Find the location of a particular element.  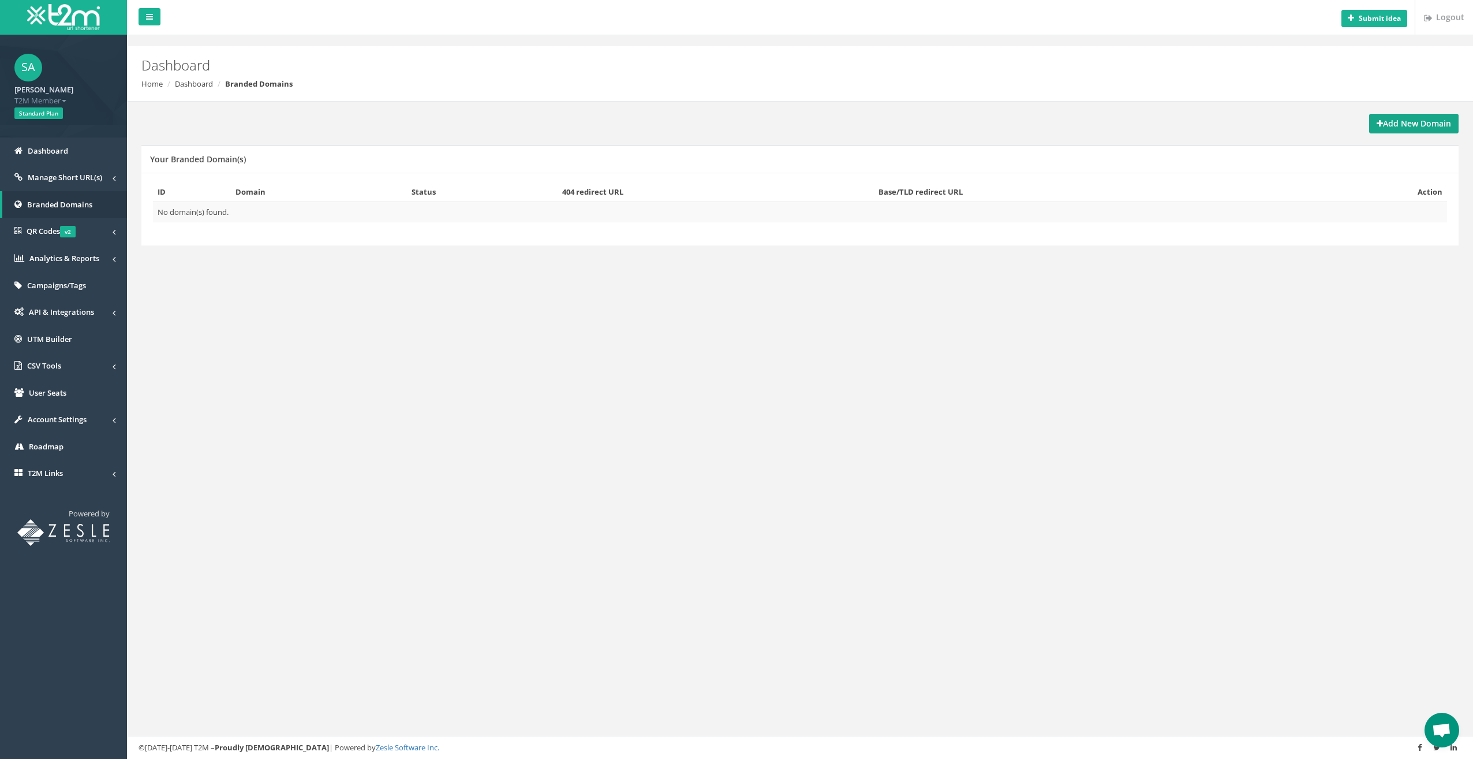

th: ID is located at coordinates (192, 192).